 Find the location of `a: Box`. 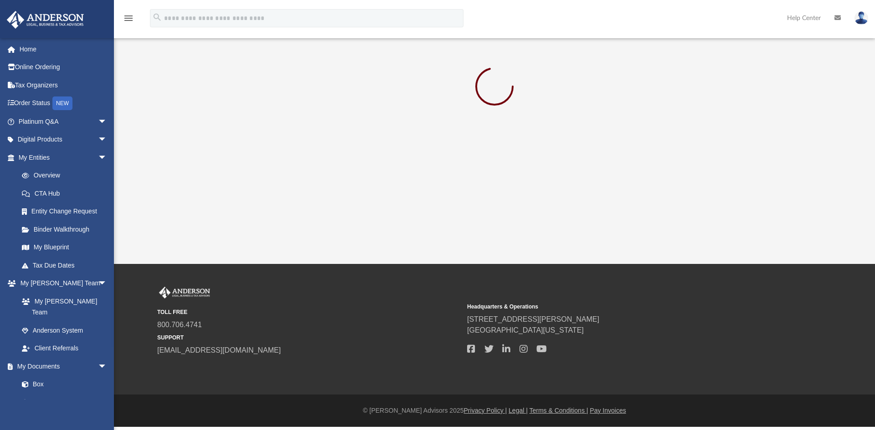

a: Box is located at coordinates (62, 385).